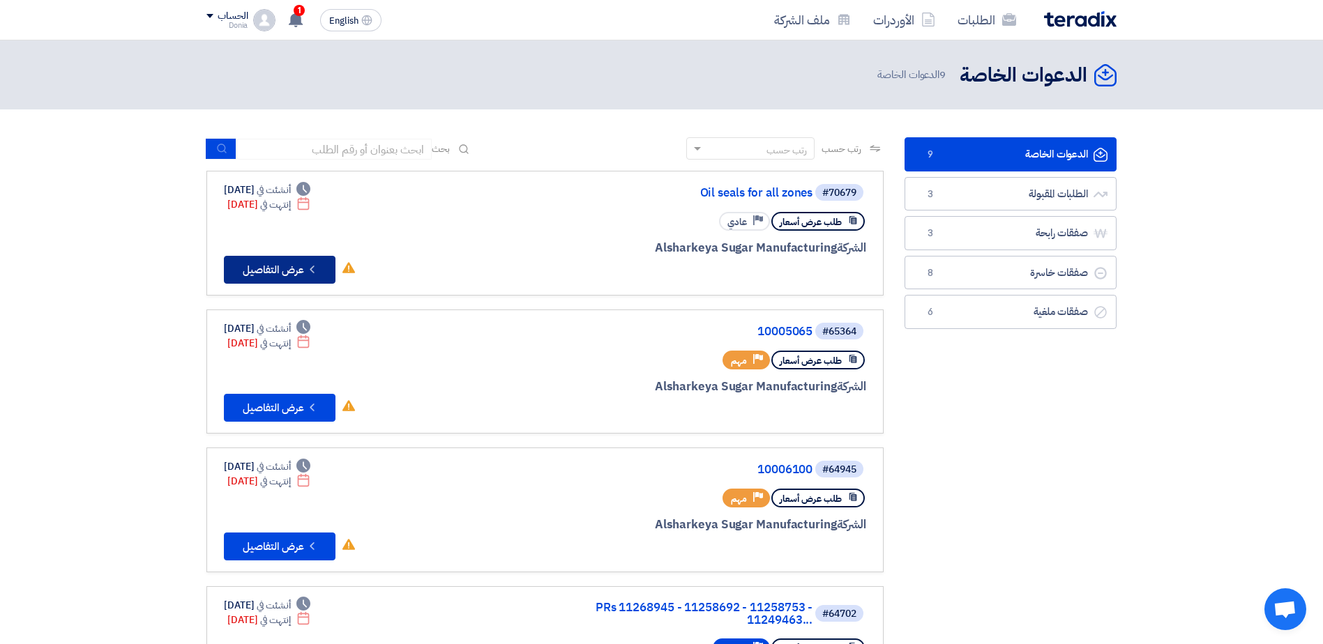 The height and width of the screenshot is (644, 1323). What do you see at coordinates (839, 470) in the screenshot?
I see `div: #64945` at bounding box center [839, 470].